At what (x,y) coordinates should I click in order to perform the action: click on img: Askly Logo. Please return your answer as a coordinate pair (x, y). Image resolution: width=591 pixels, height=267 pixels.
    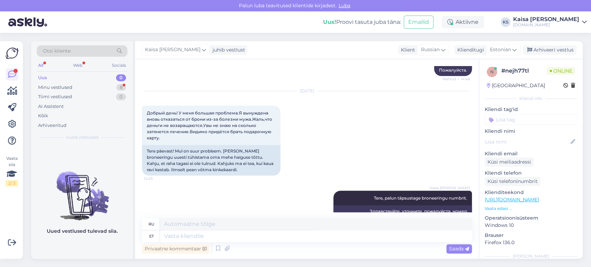
    Looking at the image, I should click on (12, 53).